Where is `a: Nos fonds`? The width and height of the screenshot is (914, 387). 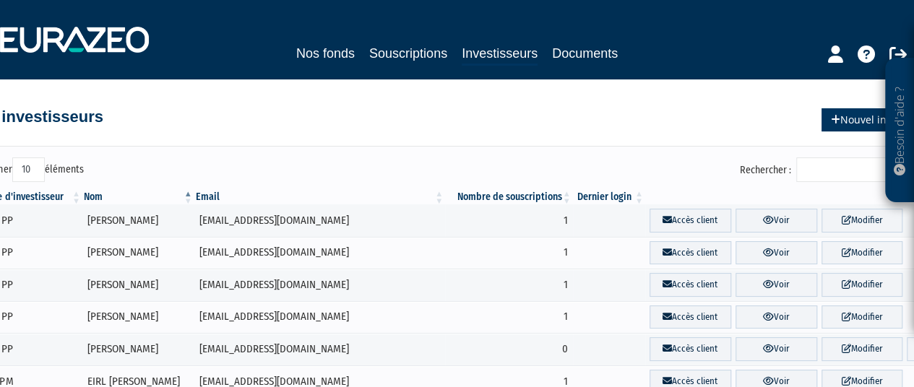 a: Nos fonds is located at coordinates (325, 53).